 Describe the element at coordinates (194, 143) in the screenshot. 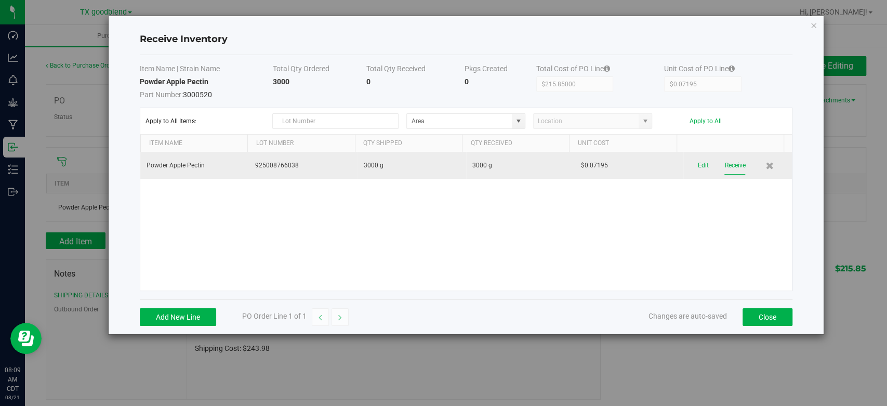

I see `th: Item Name` at that location.